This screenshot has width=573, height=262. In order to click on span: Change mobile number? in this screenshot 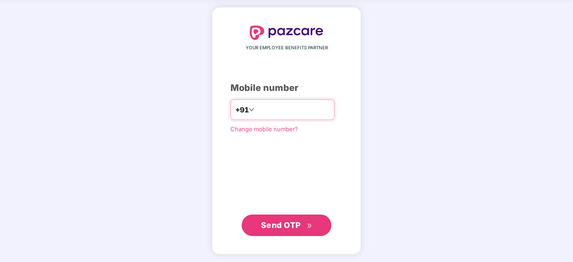, I will do `click(264, 129)`.